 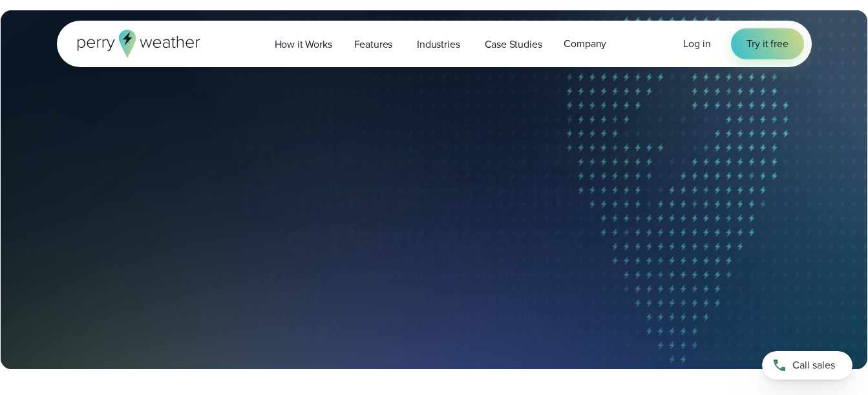 What do you see at coordinates (513, 45) in the screenshot?
I see `span: Case Studies` at bounding box center [513, 45].